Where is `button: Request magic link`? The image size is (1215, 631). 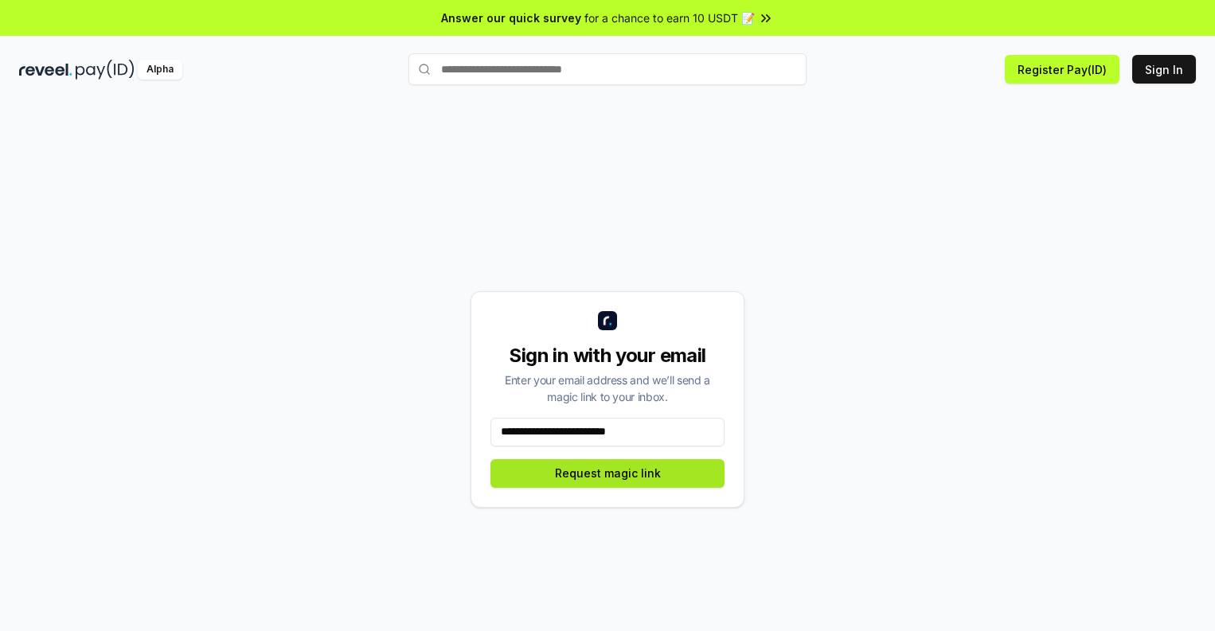
button: Request magic link is located at coordinates (607, 474).